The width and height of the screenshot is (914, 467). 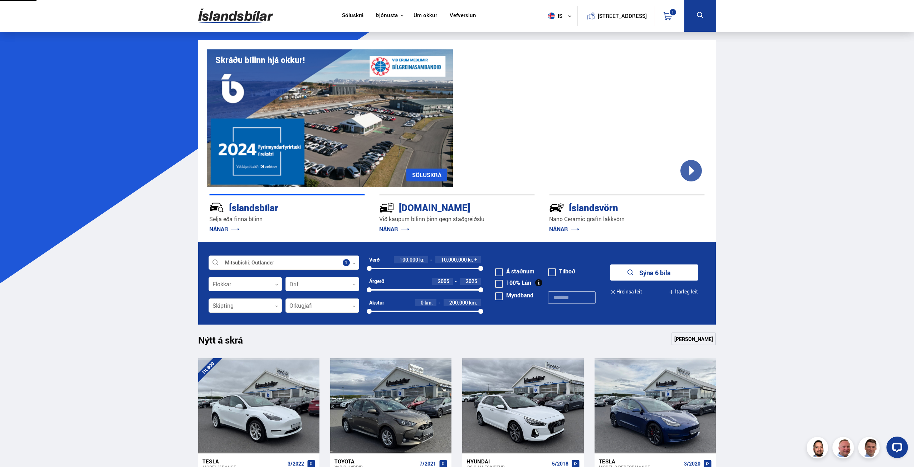 I want to click on div: Akstur, so click(x=377, y=303).